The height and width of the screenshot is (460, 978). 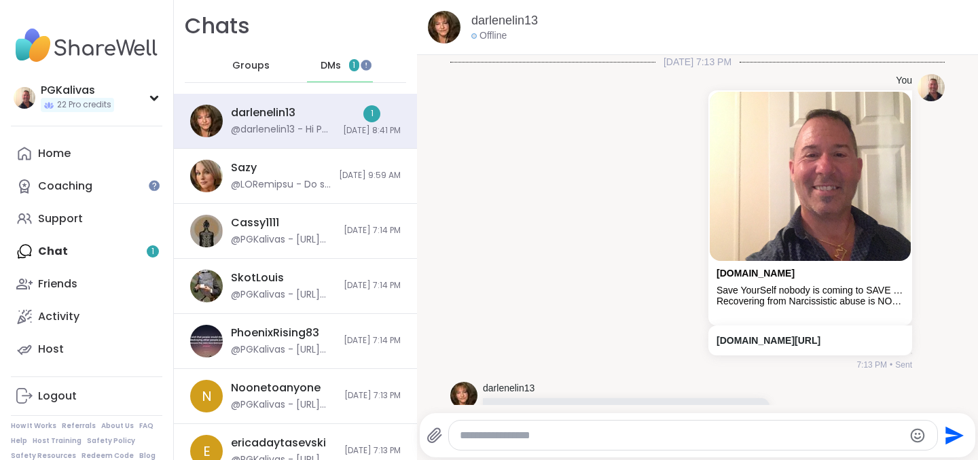 What do you see at coordinates (263, 113) in the screenshot?
I see `div: darlenelin13` at bounding box center [263, 113].